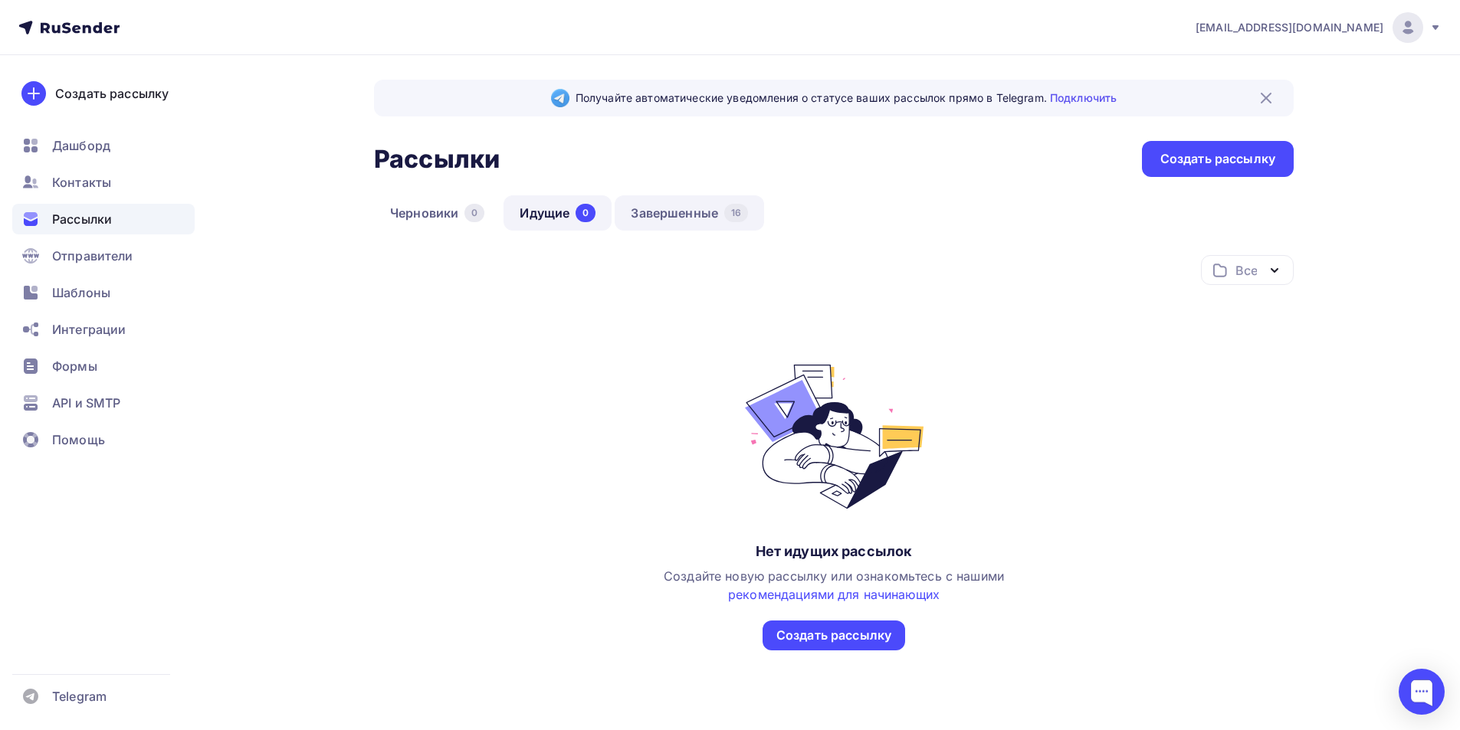  Describe the element at coordinates (1246, 270) in the screenshot. I see `div: Все` at that location.